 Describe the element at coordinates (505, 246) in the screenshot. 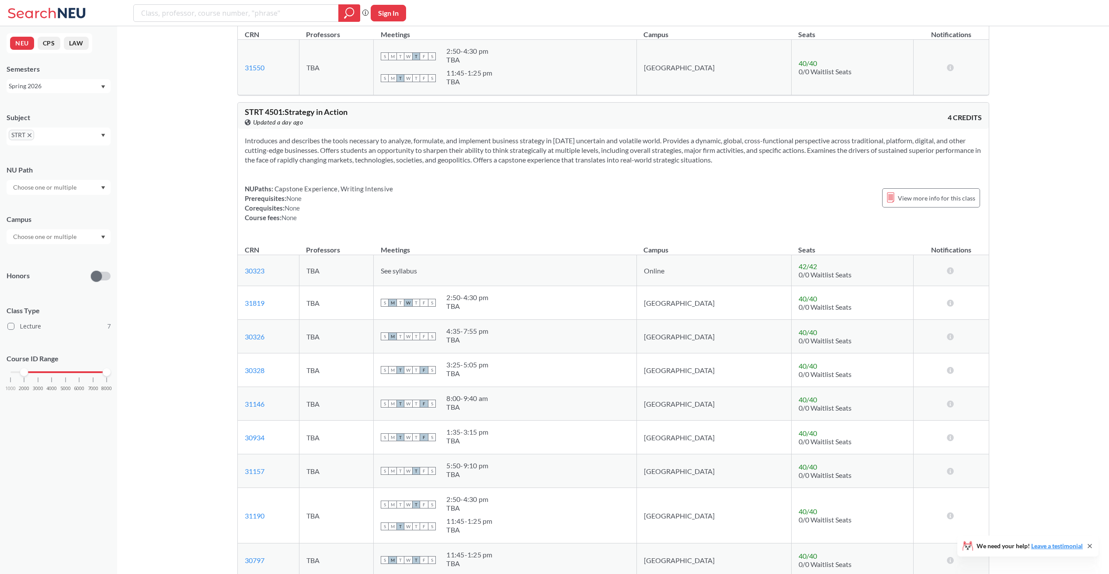

I see `th: Meetings` at that location.